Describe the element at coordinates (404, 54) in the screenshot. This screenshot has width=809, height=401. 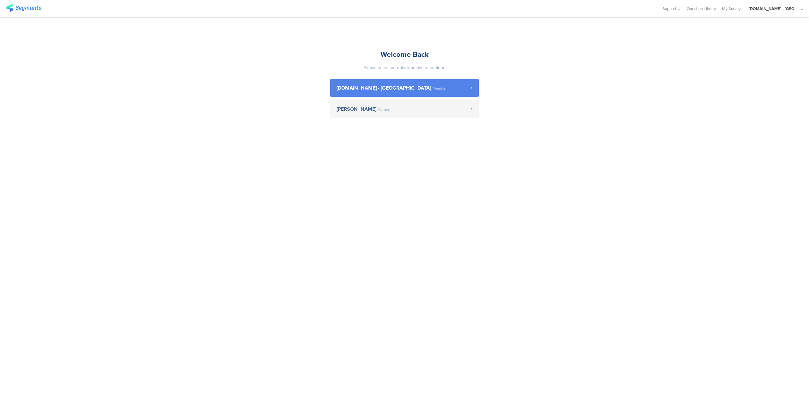
I see `div: Welcome Back` at that location.